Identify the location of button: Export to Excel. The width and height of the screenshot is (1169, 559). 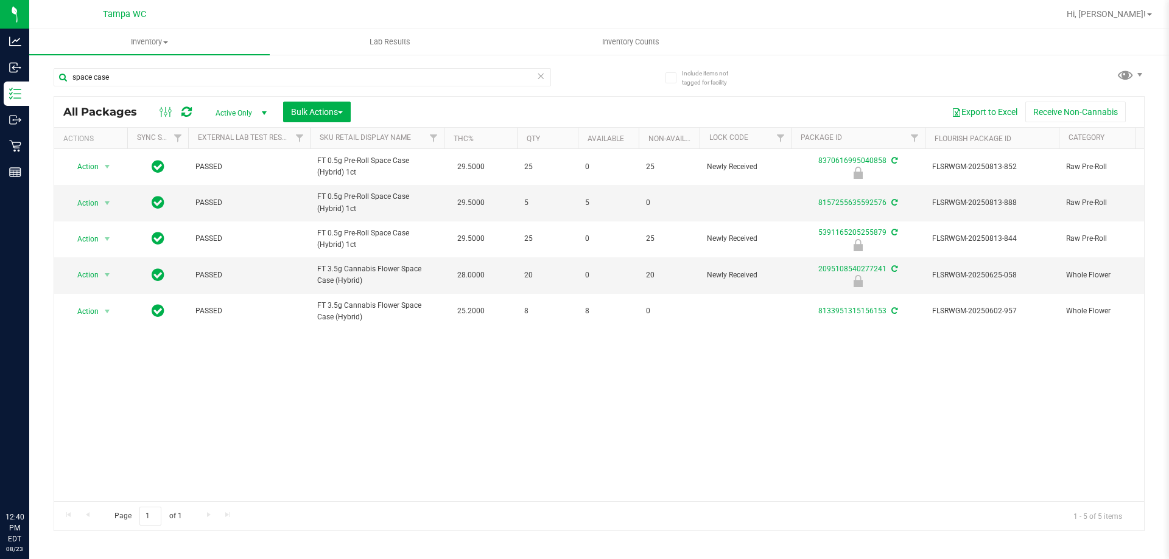
(984, 112).